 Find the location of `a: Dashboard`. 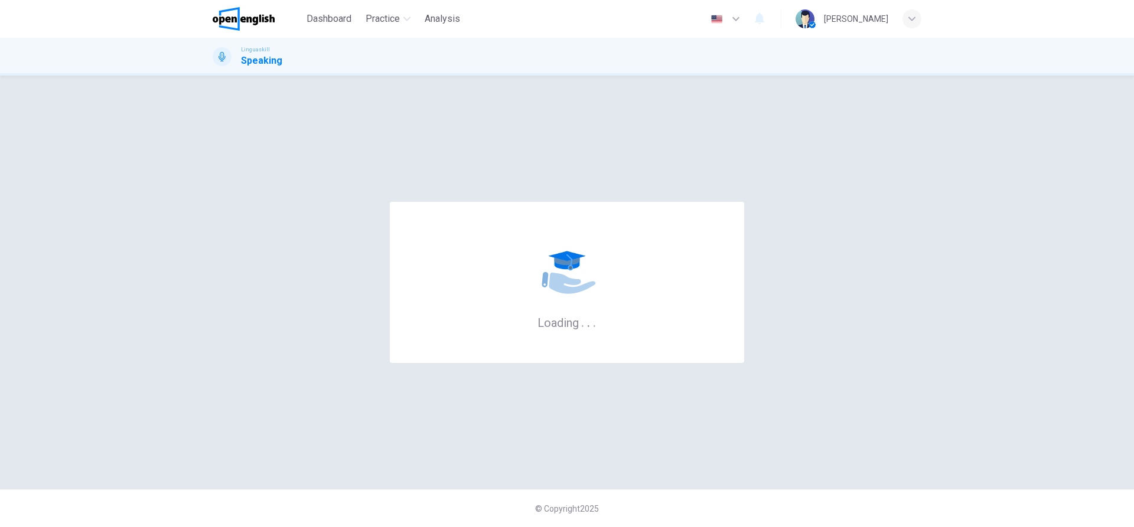

a: Dashboard is located at coordinates (329, 19).